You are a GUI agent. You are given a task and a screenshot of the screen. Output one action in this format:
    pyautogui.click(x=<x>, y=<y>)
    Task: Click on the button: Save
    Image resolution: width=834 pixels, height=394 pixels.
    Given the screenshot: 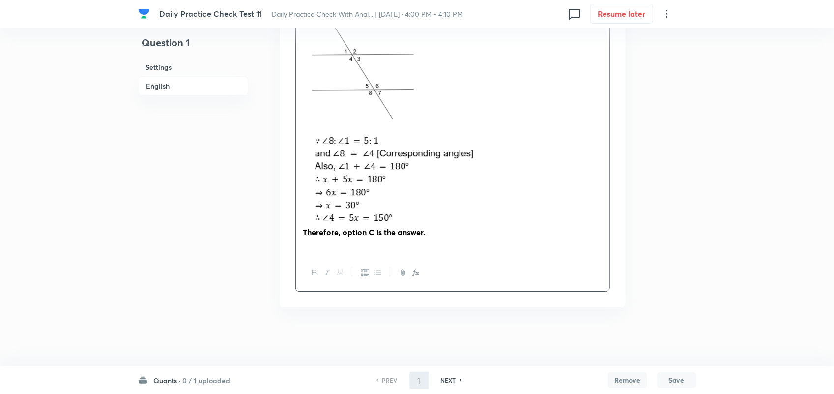 What is the action you would take?
    pyautogui.click(x=677, y=380)
    